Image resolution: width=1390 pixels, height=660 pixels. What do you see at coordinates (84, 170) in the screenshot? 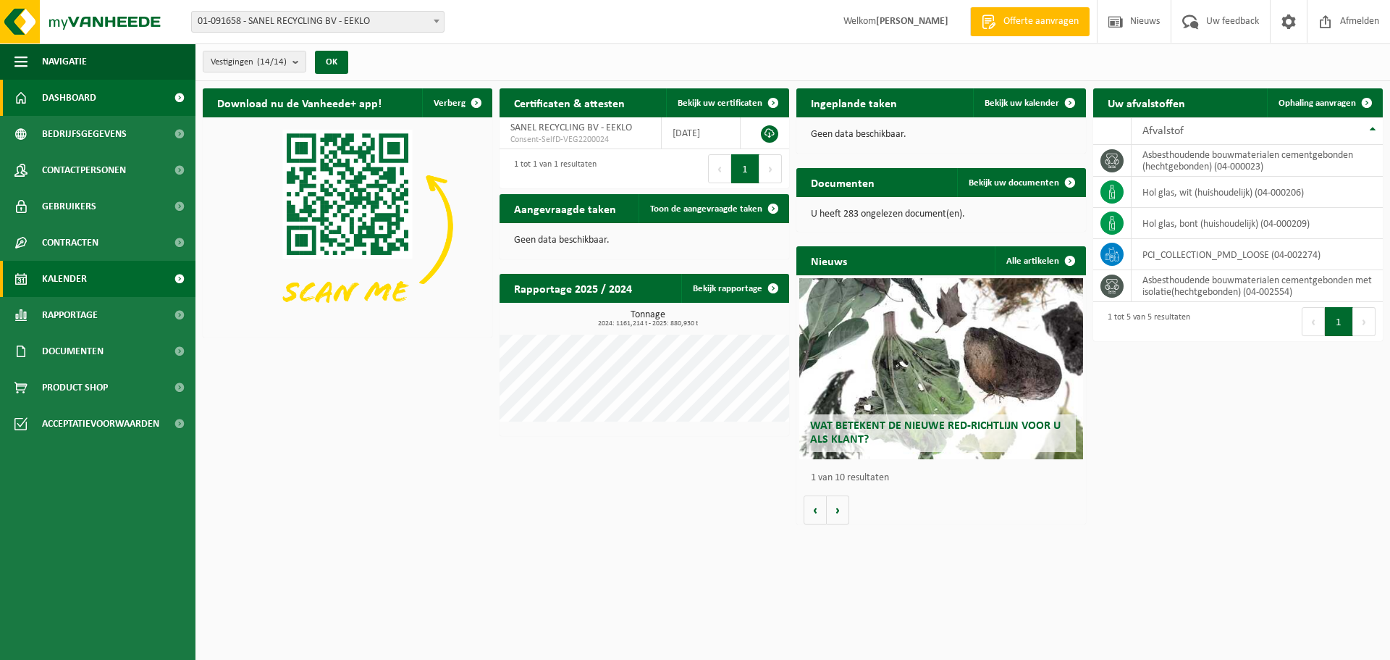
I see `span: Contactpersonen` at bounding box center [84, 170].